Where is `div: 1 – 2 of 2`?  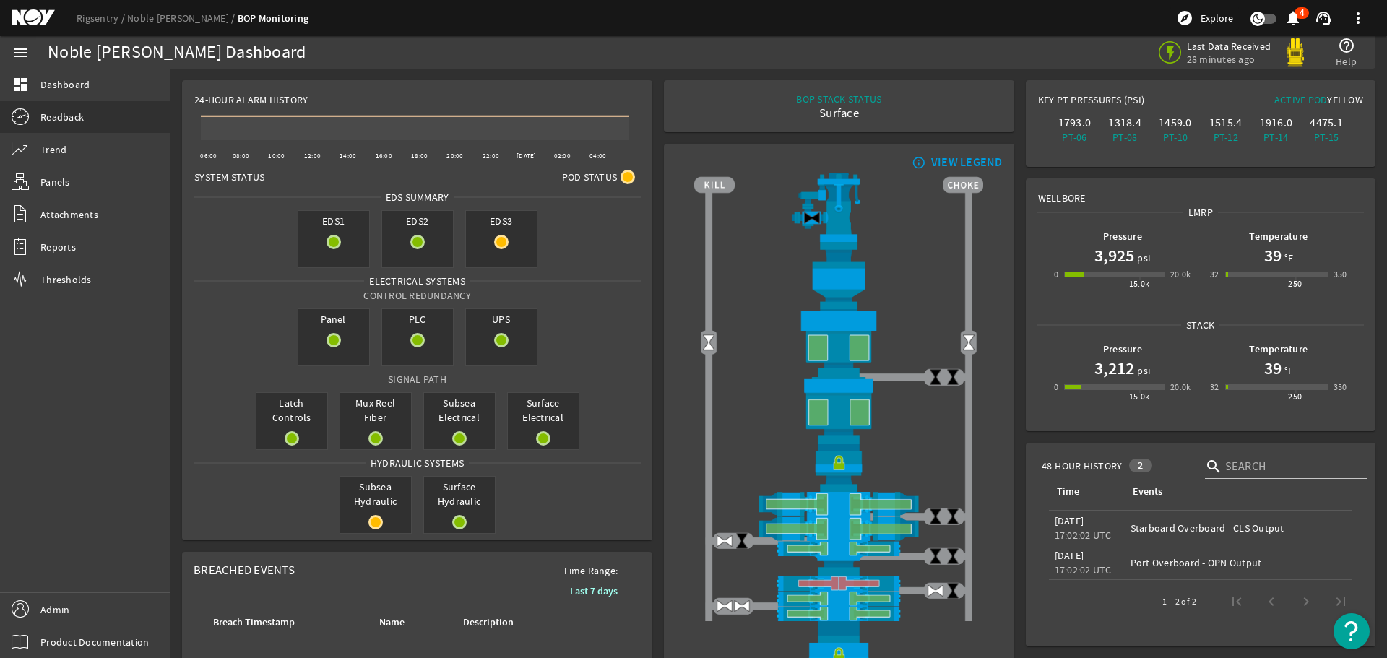 div: 1 – 2 of 2 is located at coordinates (1179, 602).